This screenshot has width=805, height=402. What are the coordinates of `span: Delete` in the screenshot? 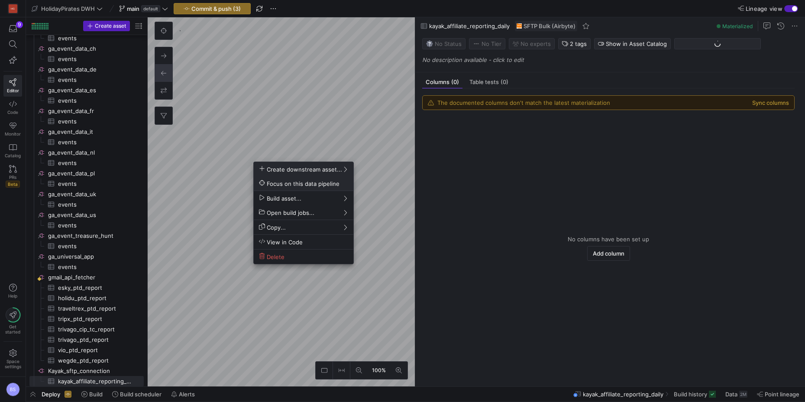 It's located at (271, 256).